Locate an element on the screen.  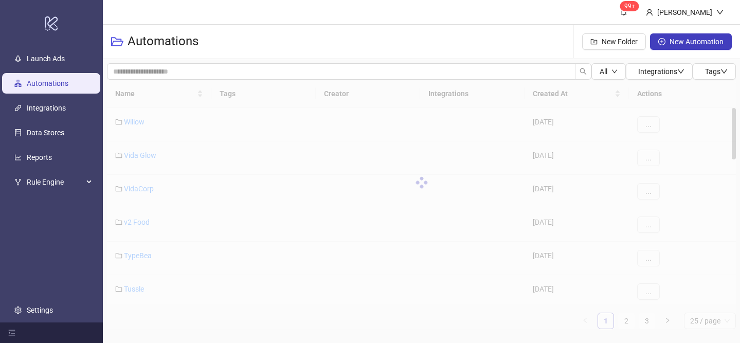
span: user is located at coordinates (650, 12).